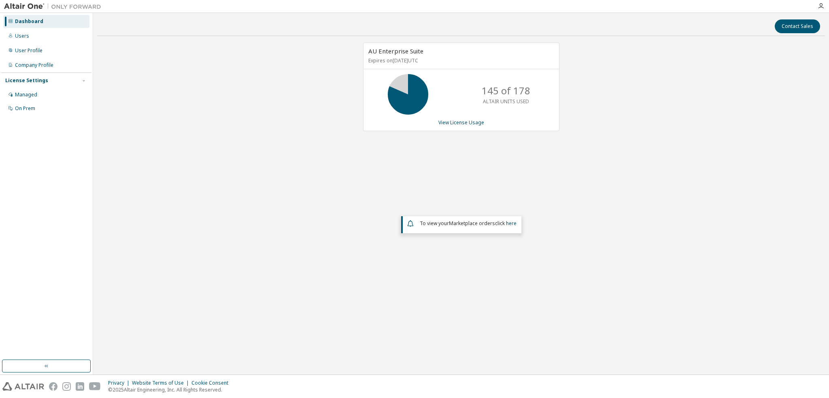  I want to click on div: Dashboard, so click(29, 21).